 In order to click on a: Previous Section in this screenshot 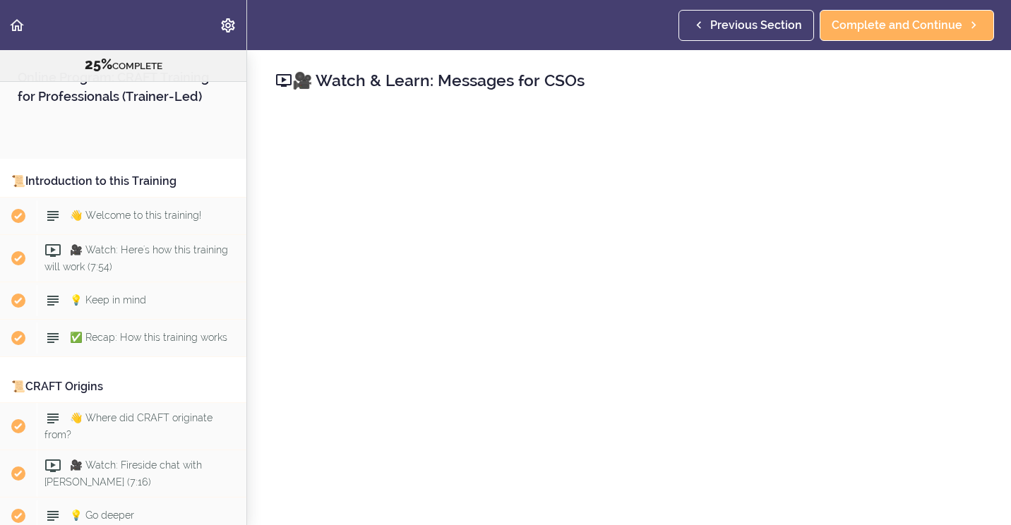, I will do `click(746, 25)`.